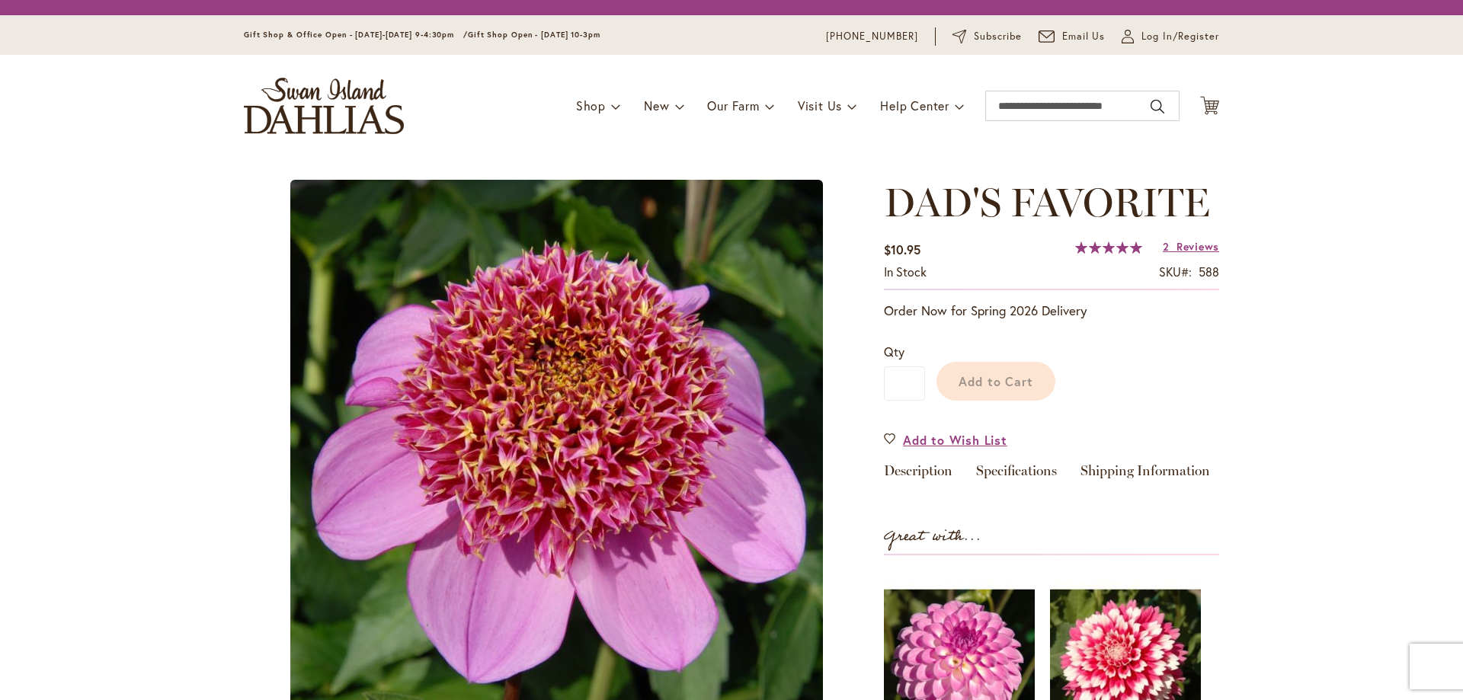  Describe the element at coordinates (1051, 311) in the screenshot. I see `p: Order Now for Spring 2026 Delivery` at that location.